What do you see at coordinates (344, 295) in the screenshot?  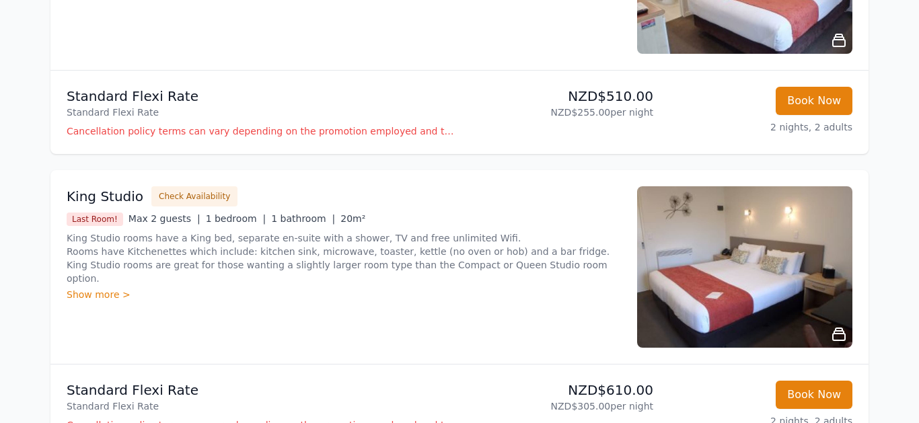 I see `div: Show more >` at bounding box center [344, 295].